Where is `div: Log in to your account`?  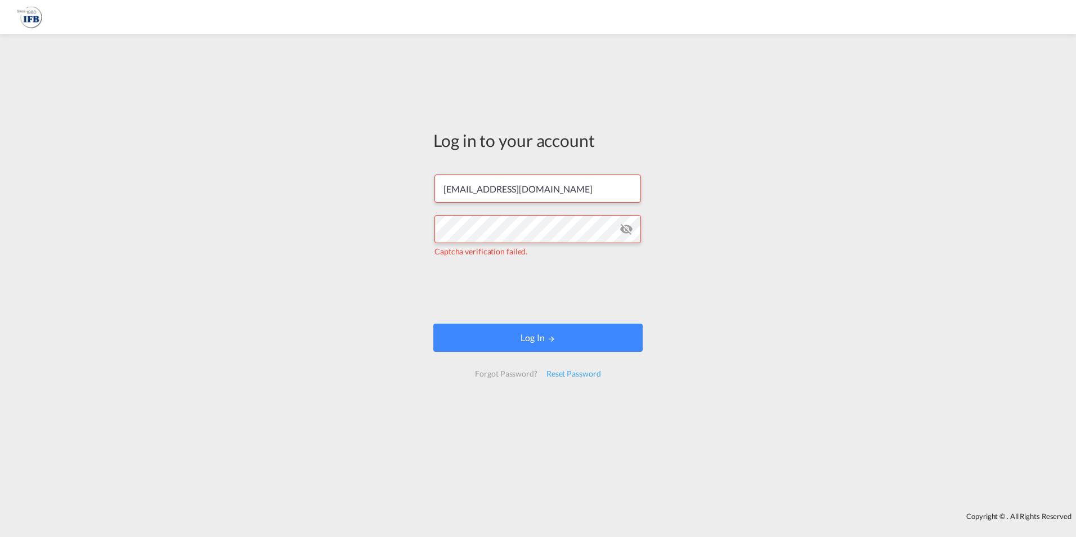
div: Log in to your account is located at coordinates (538, 140).